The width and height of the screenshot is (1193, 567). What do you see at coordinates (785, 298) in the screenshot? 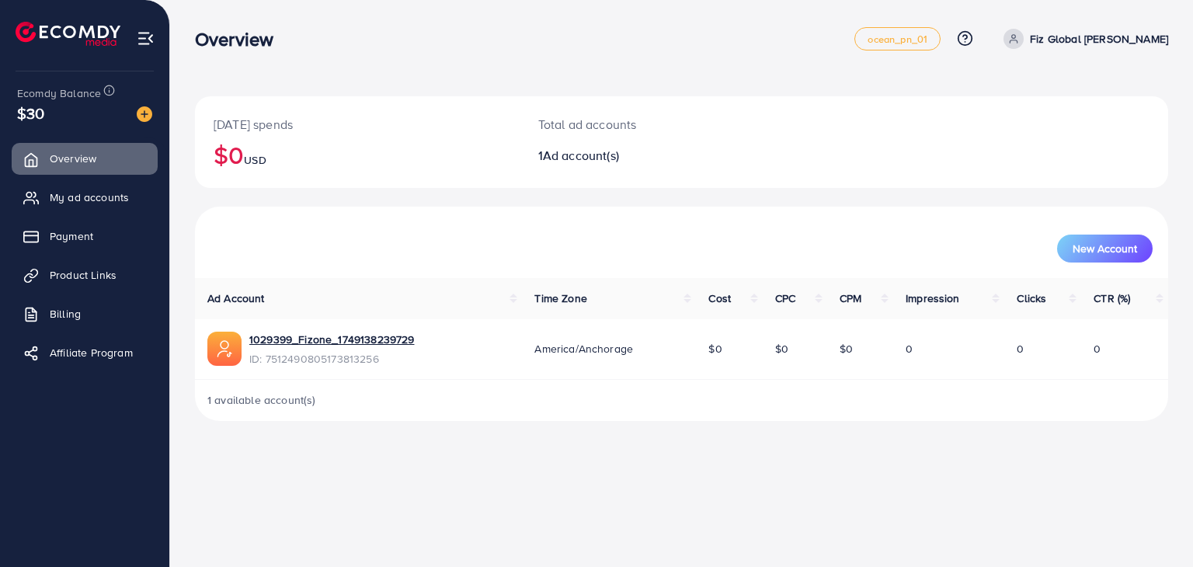
I see `span: CPC` at bounding box center [785, 298].